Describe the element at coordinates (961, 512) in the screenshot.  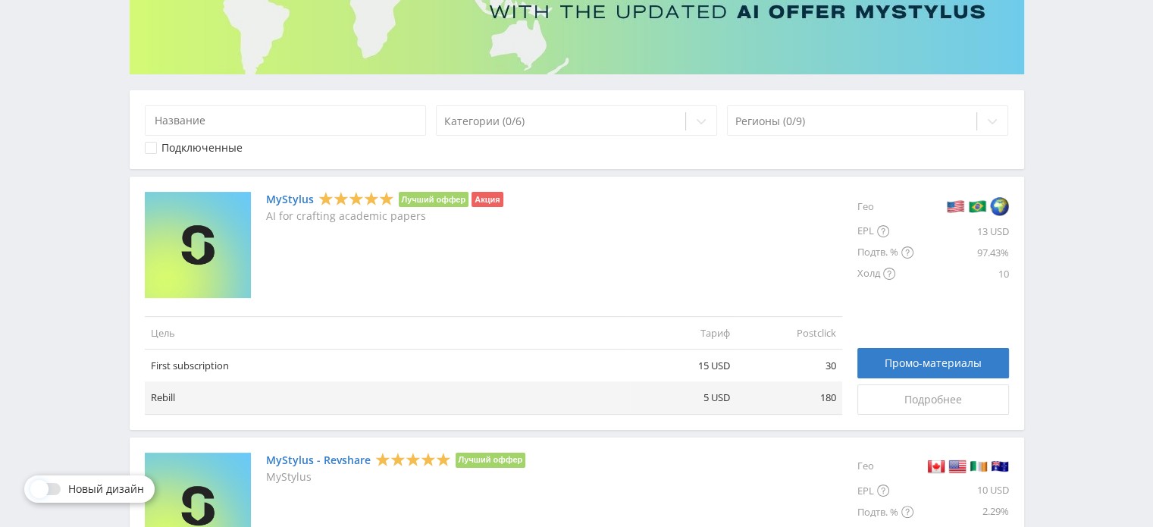
I see `div: 2.29%` at that location.